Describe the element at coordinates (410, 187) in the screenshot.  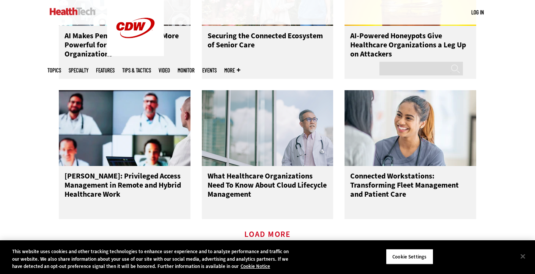
I see `h3: Connected Workstations: Transforming Fleet Management and Patient Care` at that location.